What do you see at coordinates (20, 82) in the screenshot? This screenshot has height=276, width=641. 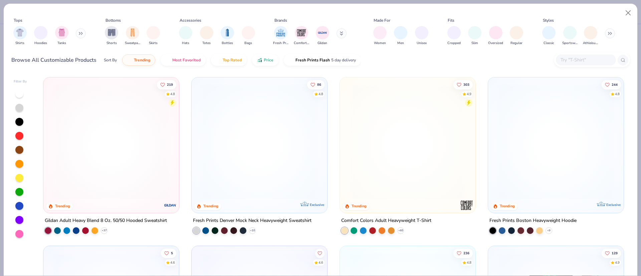 I see `div: Filter By` at bounding box center [20, 82].